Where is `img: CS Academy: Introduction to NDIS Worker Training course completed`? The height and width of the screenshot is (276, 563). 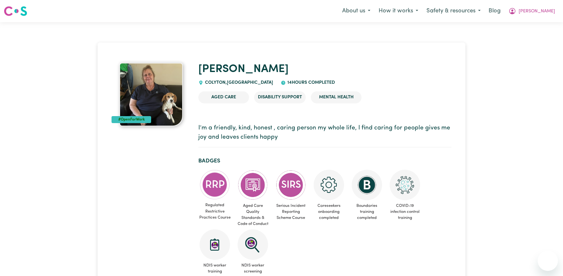 img: CS Academy: Introduction to NDIS Worker Training course completed is located at coordinates (215, 244).